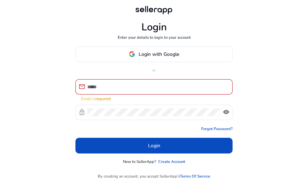  Describe the element at coordinates (154, 38) in the screenshot. I see `p: Enter your details to login to your account` at that location.